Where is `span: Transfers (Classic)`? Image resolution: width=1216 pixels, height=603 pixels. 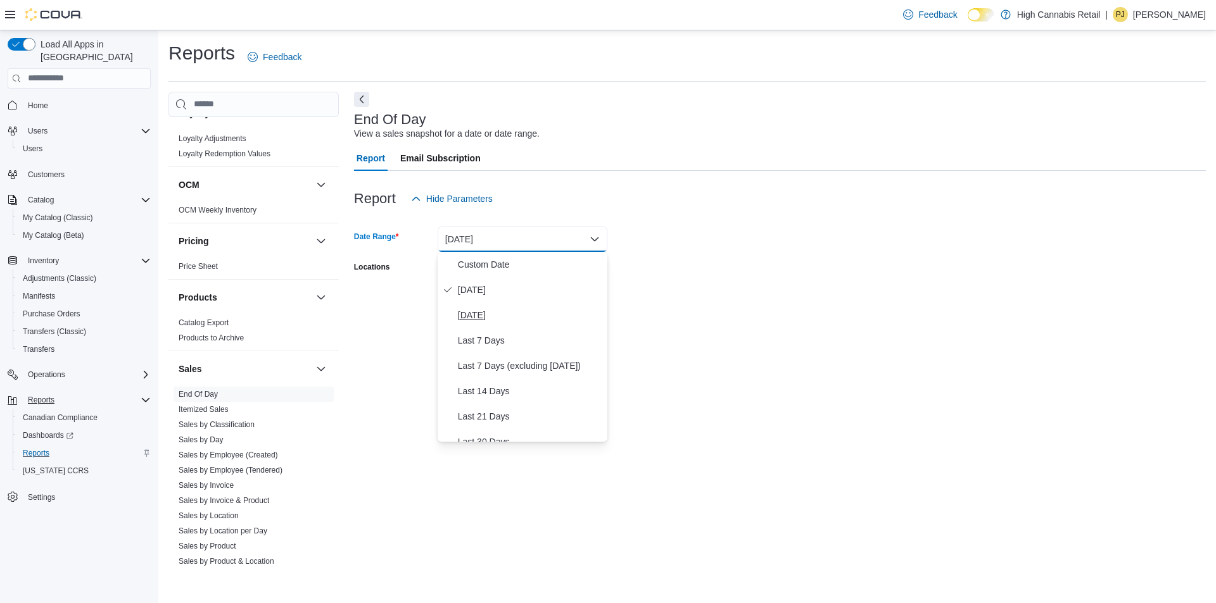 span: Transfers (Classic) is located at coordinates (84, 332).